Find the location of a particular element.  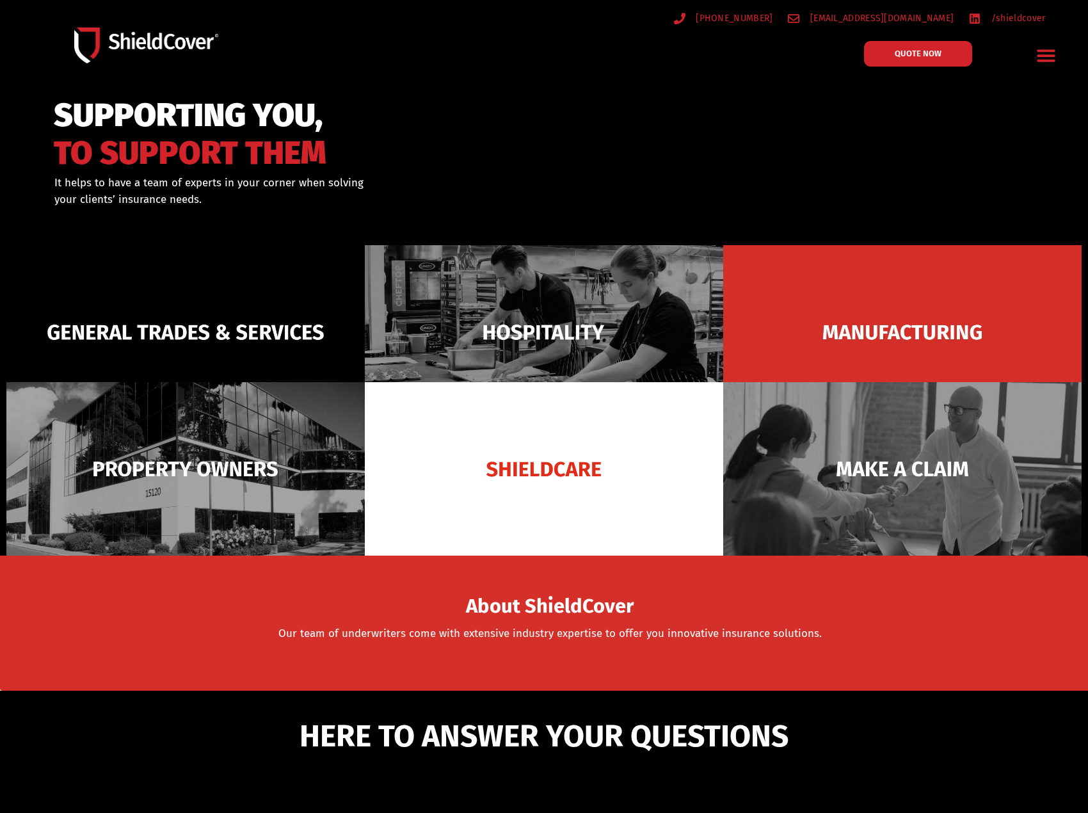

a: Our team of underwriters come with extensive industry expertise to offer you innovative insurance... is located at coordinates (550, 633).